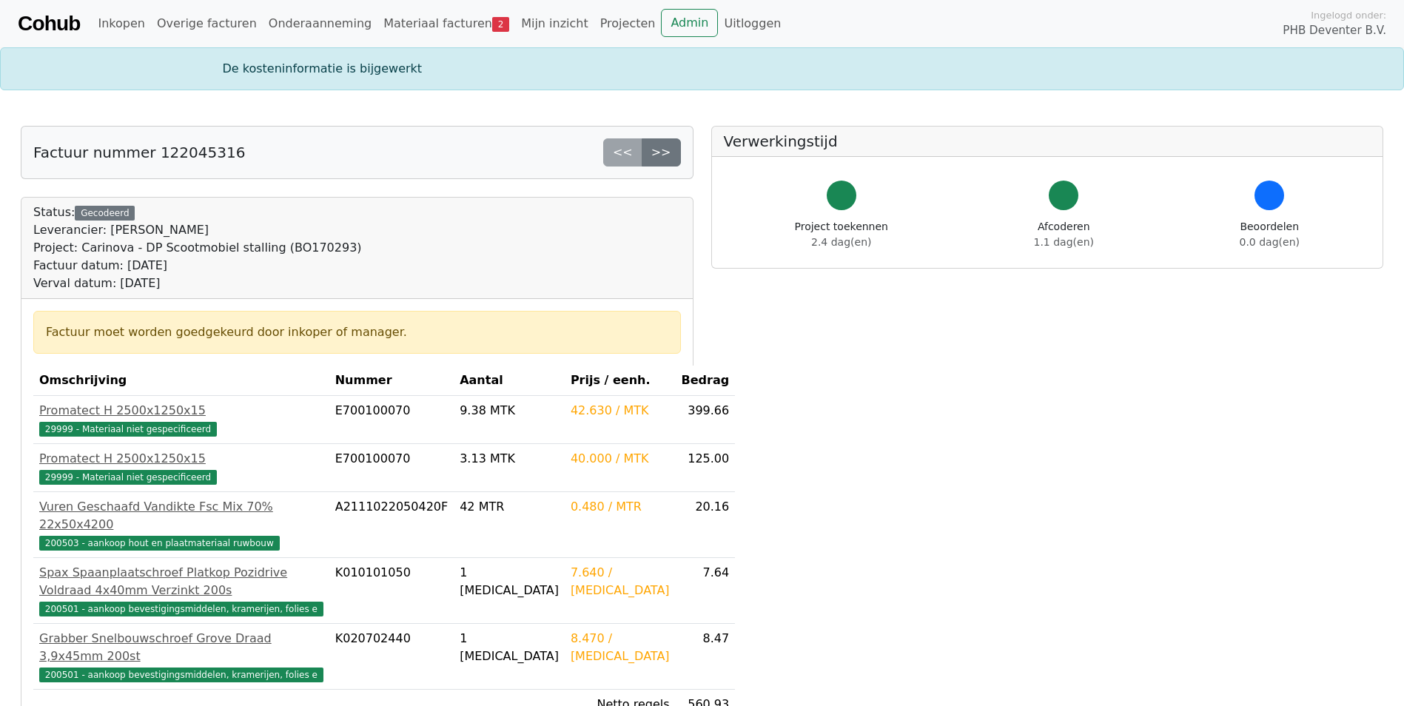 The width and height of the screenshot is (1404, 706). I want to click on div: Grabber Snelbouwschroef Grove Draad 3,9x45mm 200st, so click(181, 648).